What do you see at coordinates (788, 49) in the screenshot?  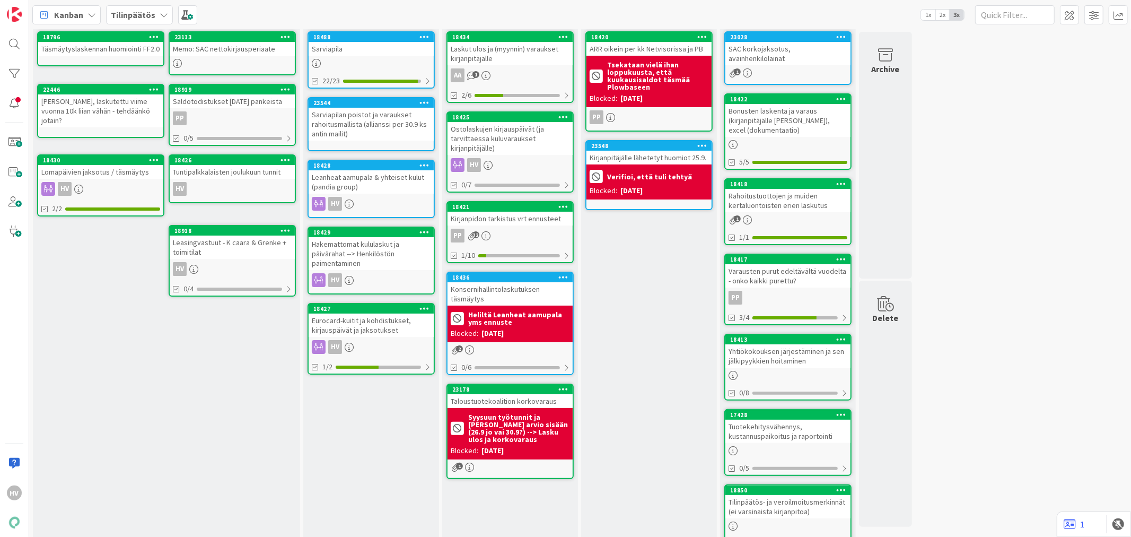 I see `div: 23028SAC korkojaksotus, avainhenkilölainat` at bounding box center [788, 49].